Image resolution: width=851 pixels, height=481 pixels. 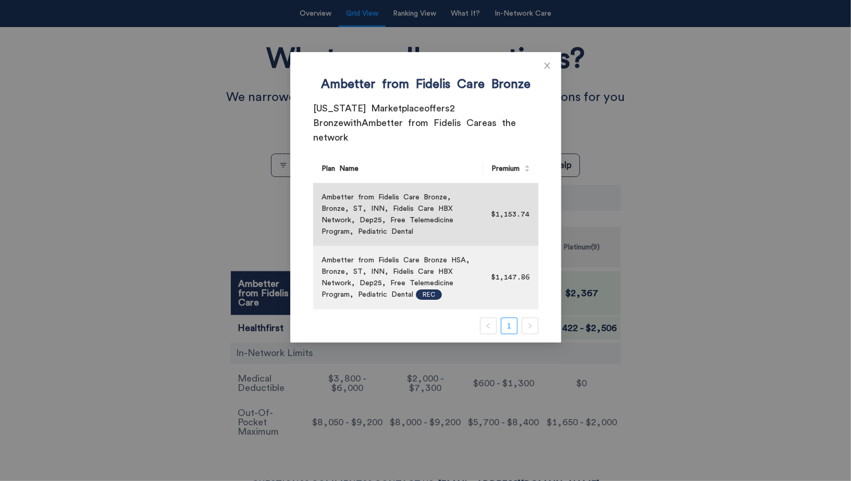 What do you see at coordinates (547, 66) in the screenshot?
I see `button: Close` at bounding box center [547, 66].